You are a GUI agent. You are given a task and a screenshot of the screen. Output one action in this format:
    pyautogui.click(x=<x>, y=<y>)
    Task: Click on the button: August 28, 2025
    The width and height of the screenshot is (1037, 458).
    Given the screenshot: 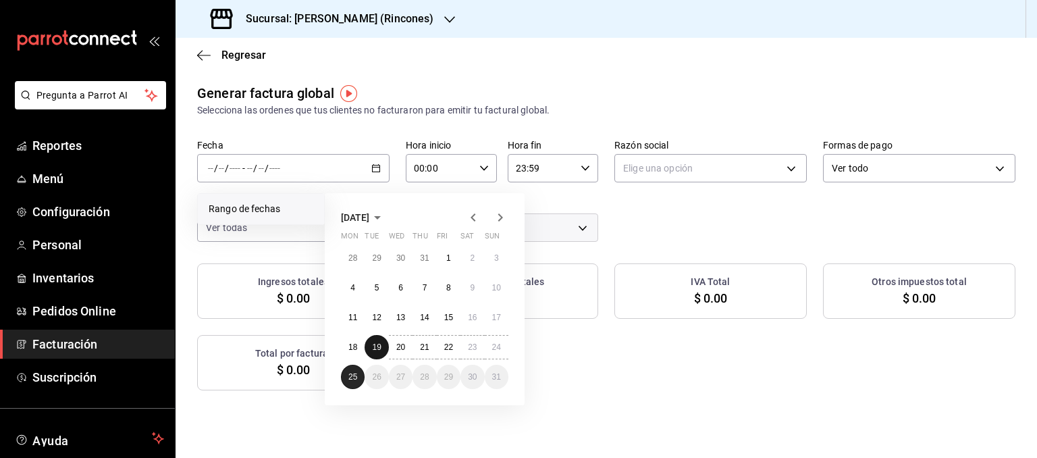 What is the action you would take?
    pyautogui.click(x=424, y=377)
    